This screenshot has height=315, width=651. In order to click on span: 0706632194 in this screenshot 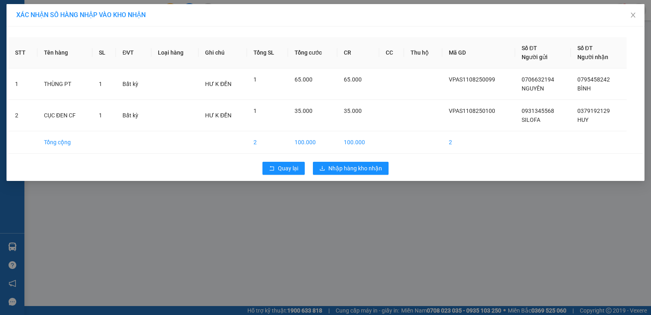, I will do `click(538, 79)`.